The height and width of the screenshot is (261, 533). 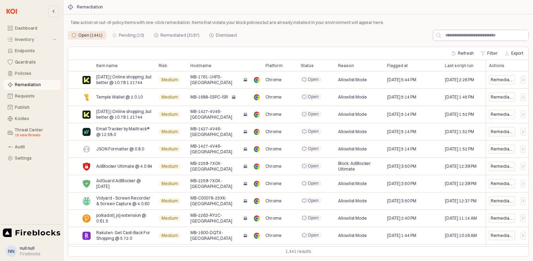 What do you see at coordinates (120, 149) in the screenshot?
I see `span: JSON Formatter @ 0.8.0` at bounding box center [120, 149].